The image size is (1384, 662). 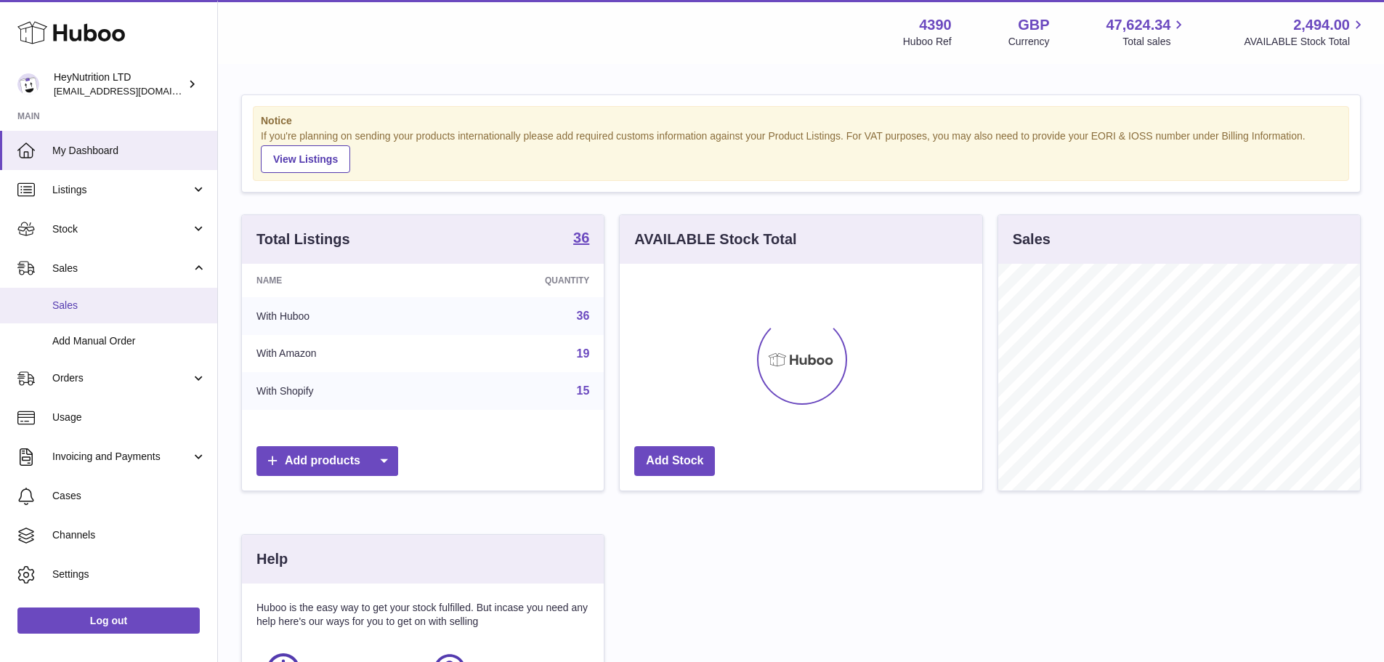 I want to click on strong: GBP, so click(x=1033, y=25).